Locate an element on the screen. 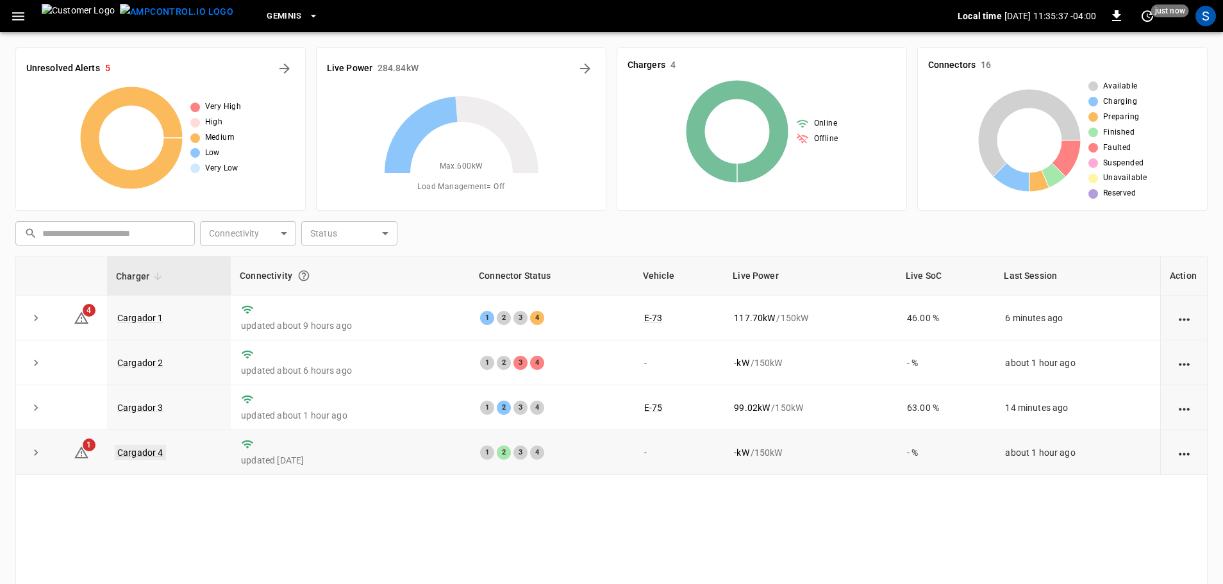  a: 4 is located at coordinates (81, 317).